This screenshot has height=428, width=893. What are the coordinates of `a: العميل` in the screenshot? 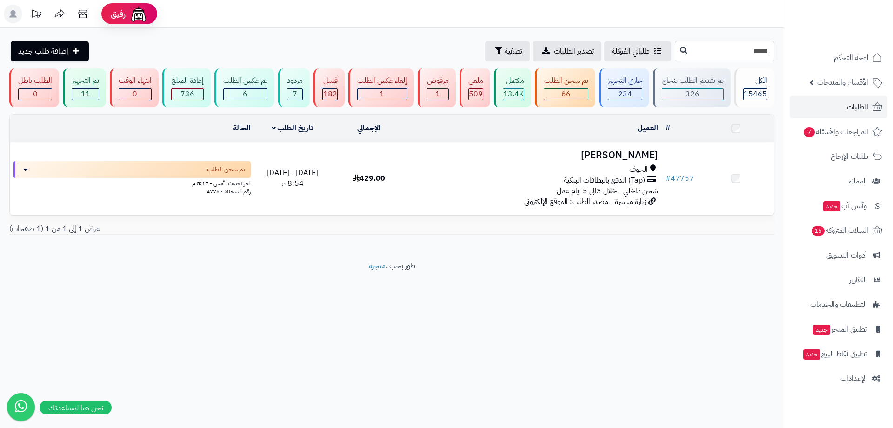 It's located at (648, 128).